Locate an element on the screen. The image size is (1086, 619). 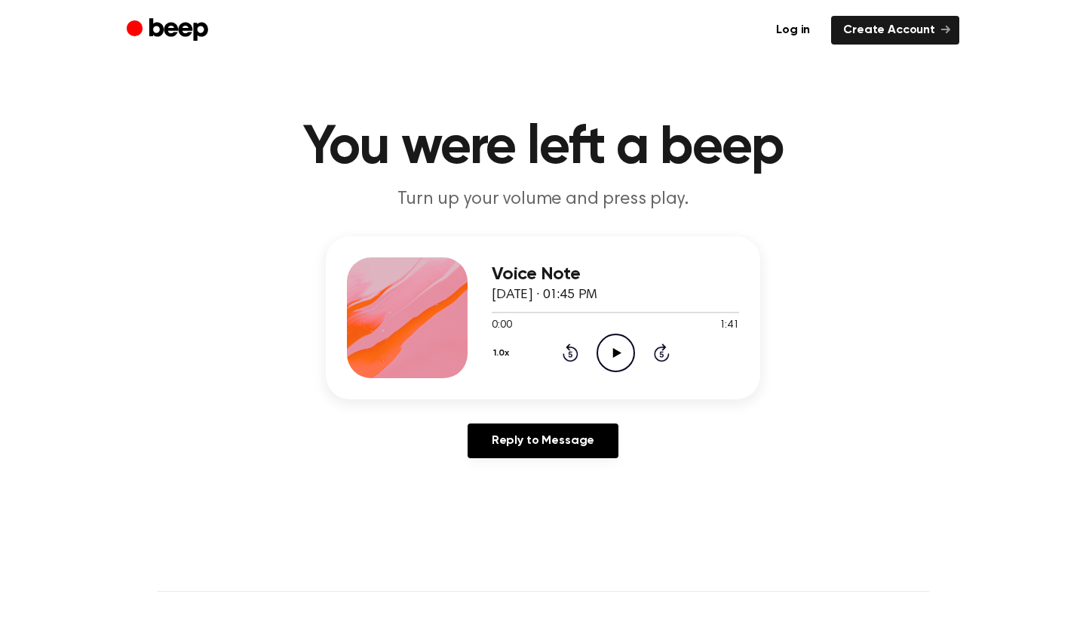
span: 0:00 is located at coordinates (502, 325).